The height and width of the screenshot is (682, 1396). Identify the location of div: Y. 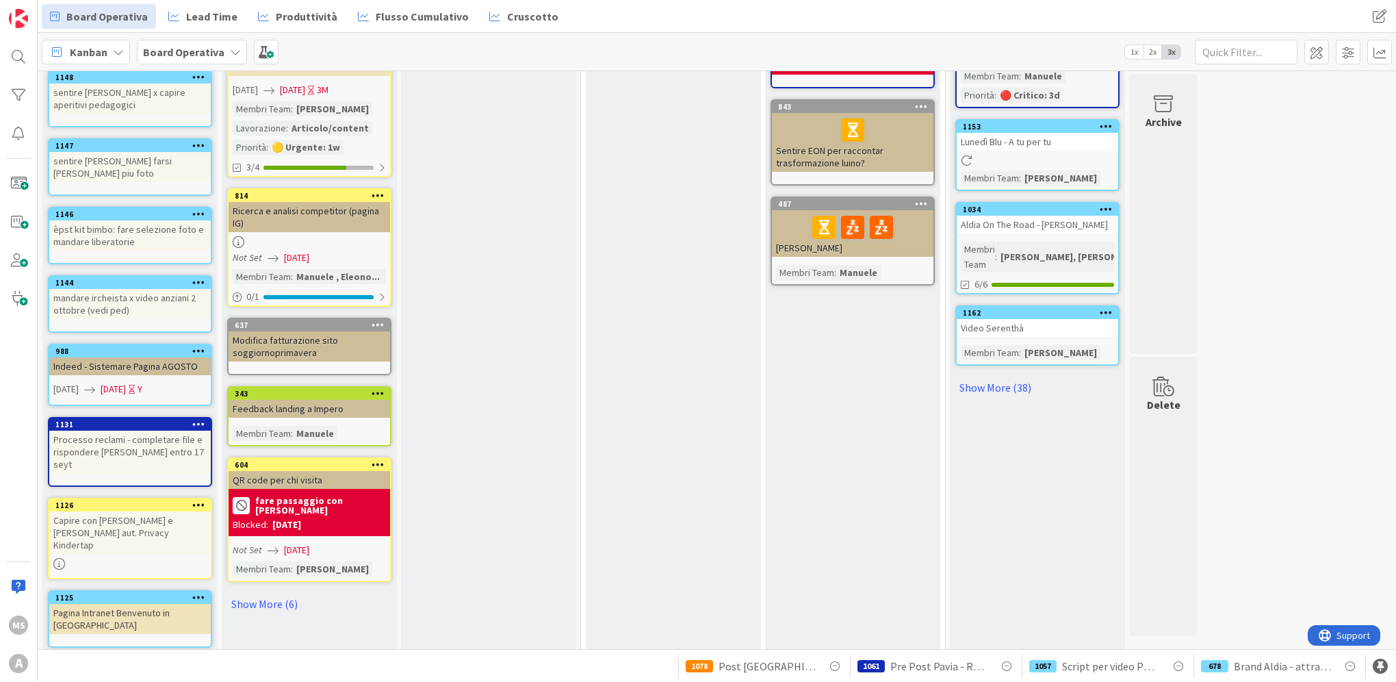
(140, 389).